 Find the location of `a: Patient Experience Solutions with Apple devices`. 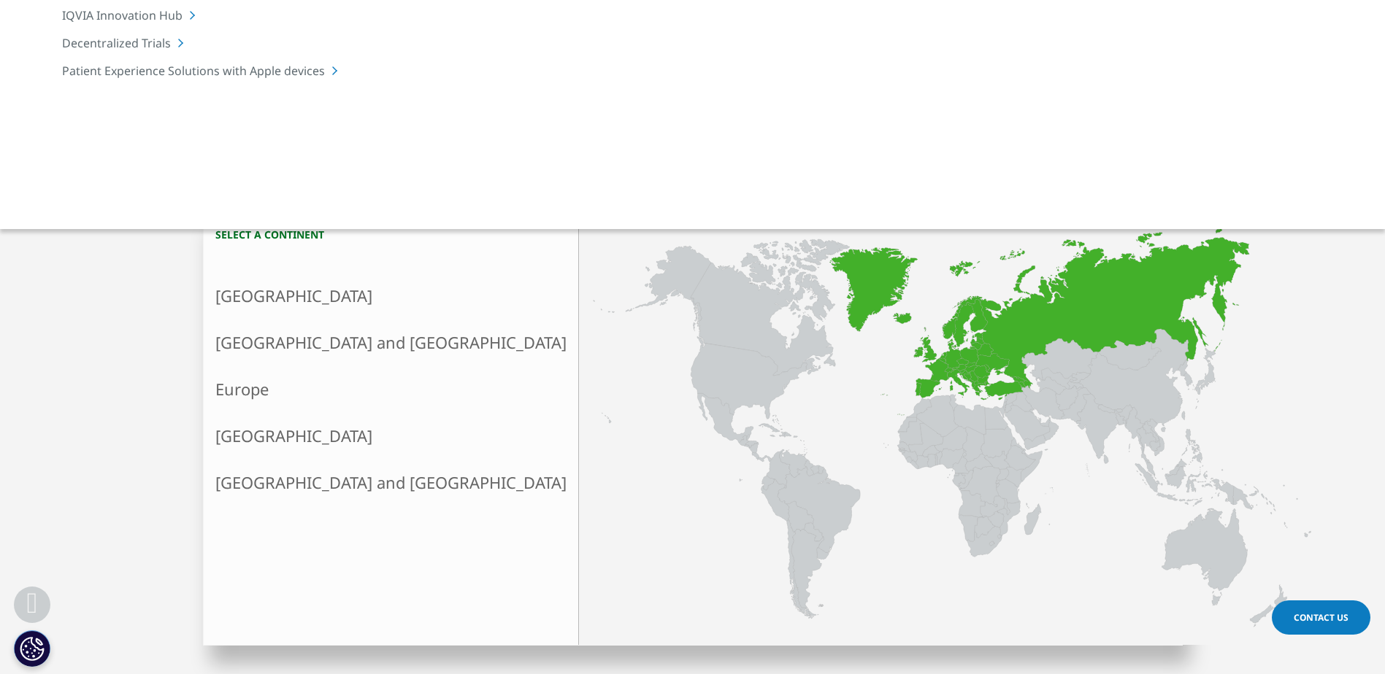

a: Patient Experience Solutions with Apple devices is located at coordinates (193, 71).